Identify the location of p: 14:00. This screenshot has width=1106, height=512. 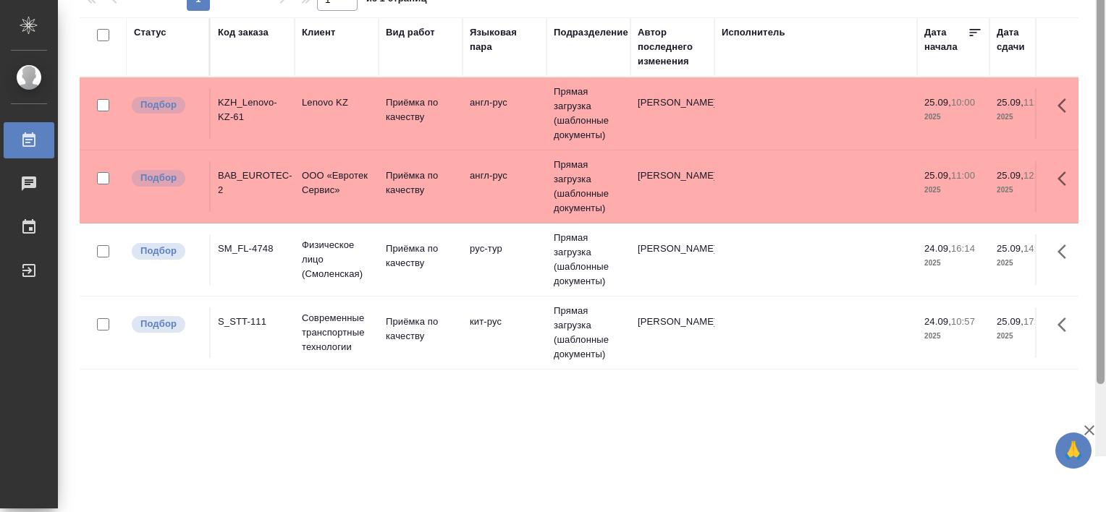
(1035, 248).